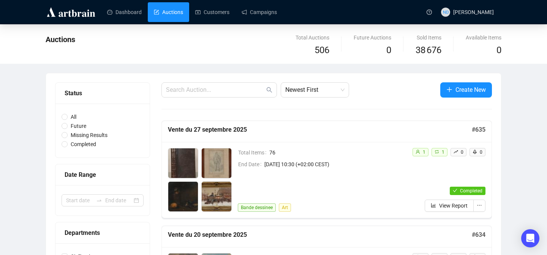 This screenshot has width=547, height=255. What do you see at coordinates (60, 40) in the screenshot?
I see `span: Auctions` at bounding box center [60, 40].